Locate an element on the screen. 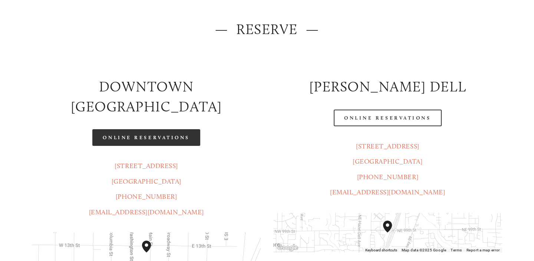  span: Map data ©2025 Google is located at coordinates (424, 250).